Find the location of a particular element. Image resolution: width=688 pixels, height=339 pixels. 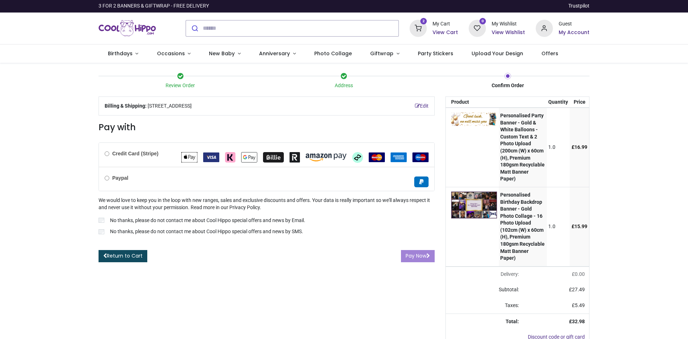

a: Giftwrap is located at coordinates (385, 54).